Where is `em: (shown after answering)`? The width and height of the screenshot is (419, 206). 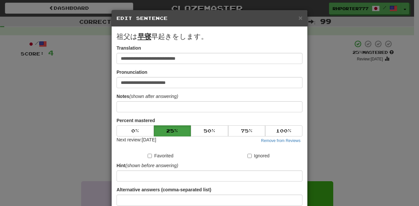
em: (shown after answering) is located at coordinates (153, 96).